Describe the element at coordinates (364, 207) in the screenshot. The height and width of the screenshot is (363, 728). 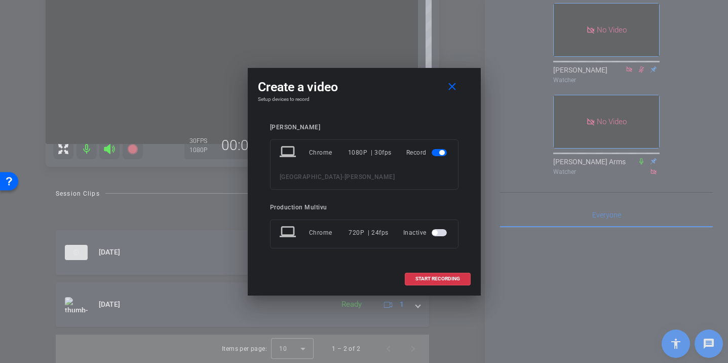
I see `div: Production Multivu` at that location.